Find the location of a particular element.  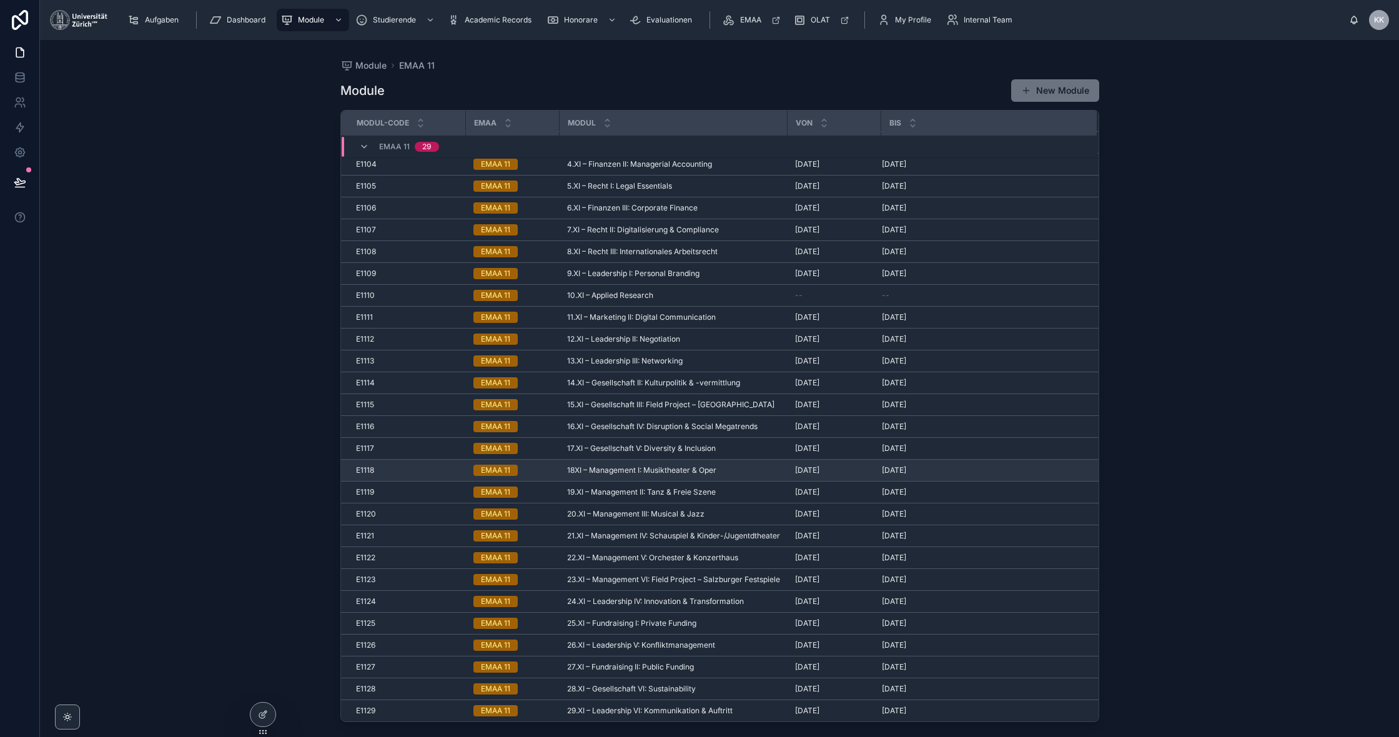

a: E1121 is located at coordinates (407, 536).